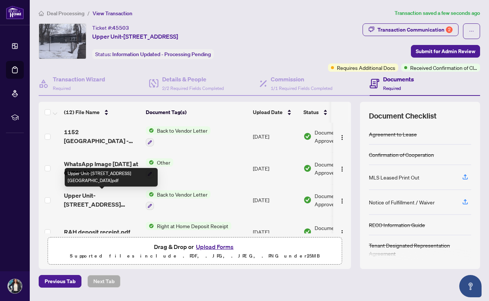 This screenshot has height=301, width=489. What do you see at coordinates (398, 79) in the screenshot?
I see `h4: Documents` at bounding box center [398, 79].